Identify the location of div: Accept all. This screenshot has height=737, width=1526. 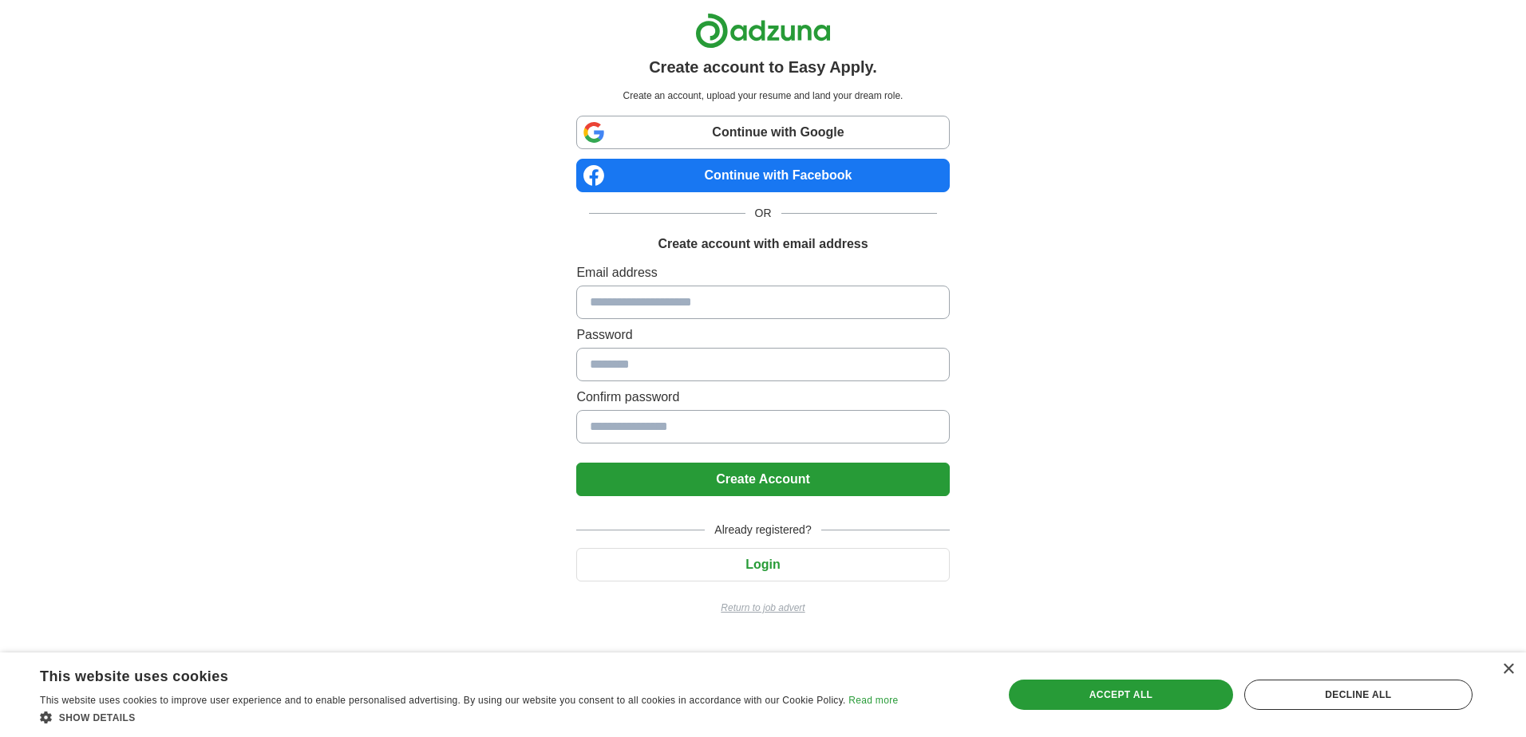
(1120, 695).